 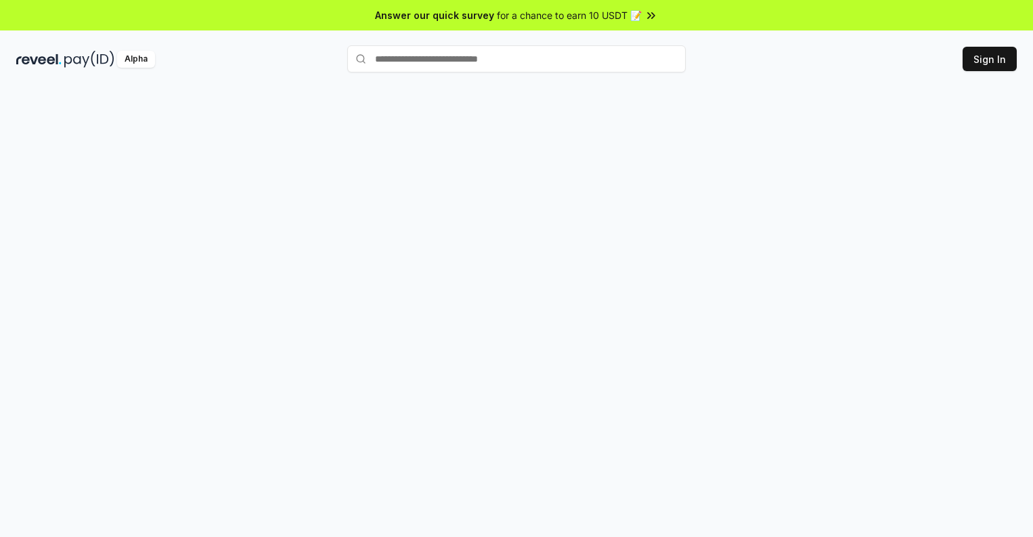 I want to click on button: Sign In, so click(x=990, y=59).